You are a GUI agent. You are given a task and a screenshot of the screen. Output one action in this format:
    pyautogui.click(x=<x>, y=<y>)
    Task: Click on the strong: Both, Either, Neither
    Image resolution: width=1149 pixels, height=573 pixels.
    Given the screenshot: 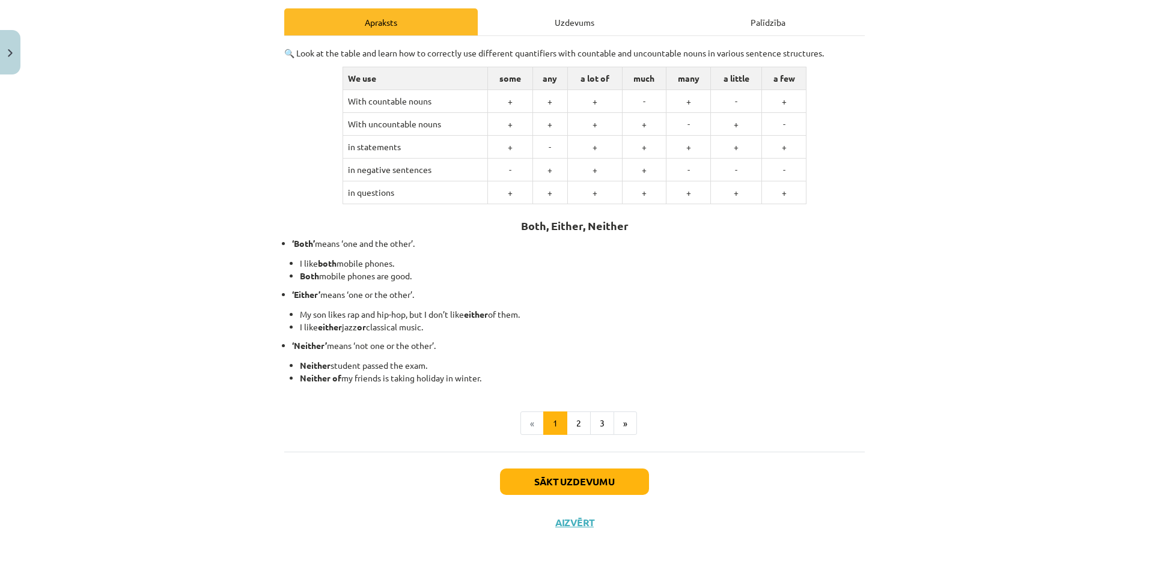 What is the action you would take?
    pyautogui.click(x=574, y=225)
    